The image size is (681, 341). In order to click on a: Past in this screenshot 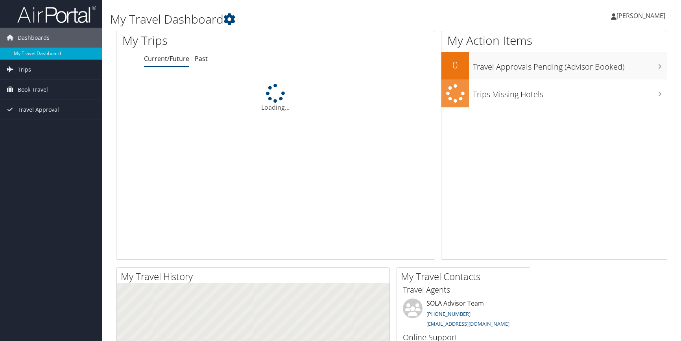, I will do `click(201, 59)`.